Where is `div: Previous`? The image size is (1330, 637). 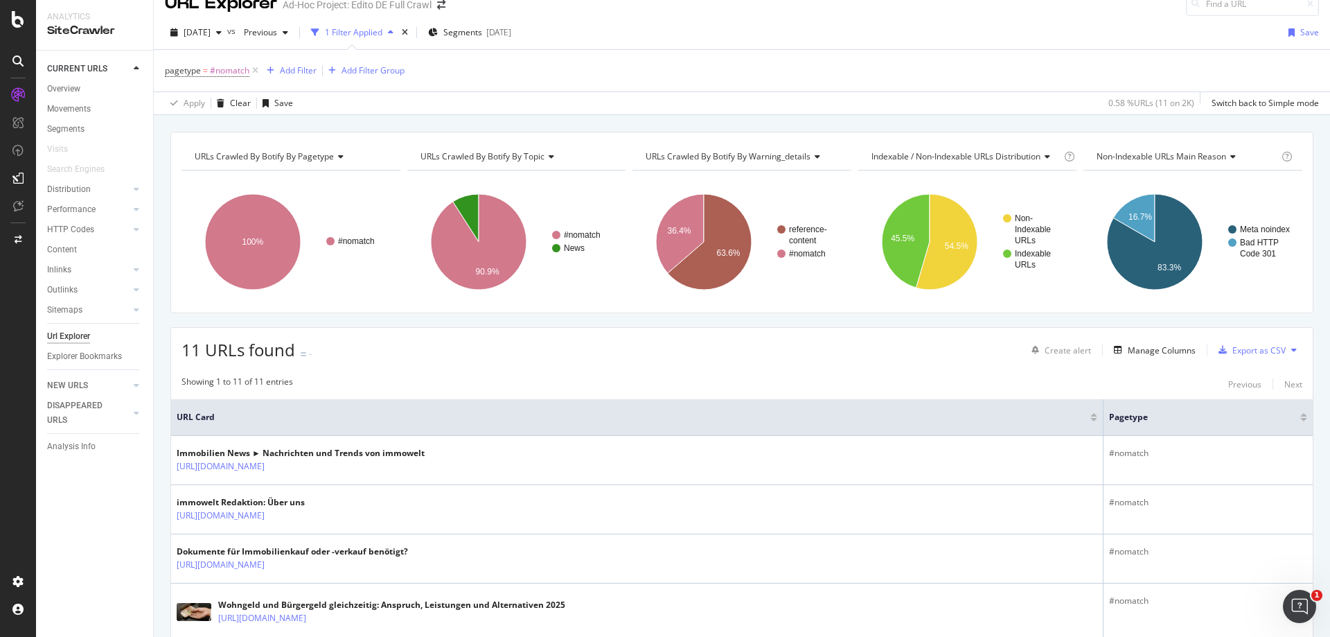 div: Previous is located at coordinates (1245, 384).